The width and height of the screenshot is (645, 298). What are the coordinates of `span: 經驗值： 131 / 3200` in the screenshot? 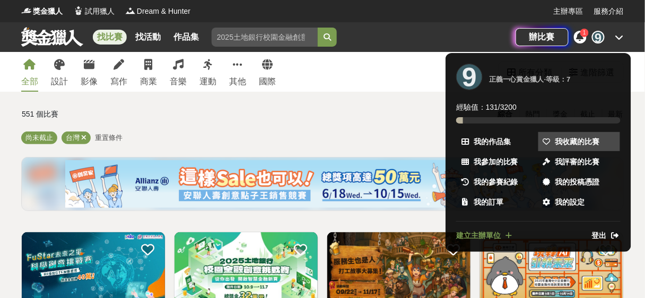 It's located at (486, 107).